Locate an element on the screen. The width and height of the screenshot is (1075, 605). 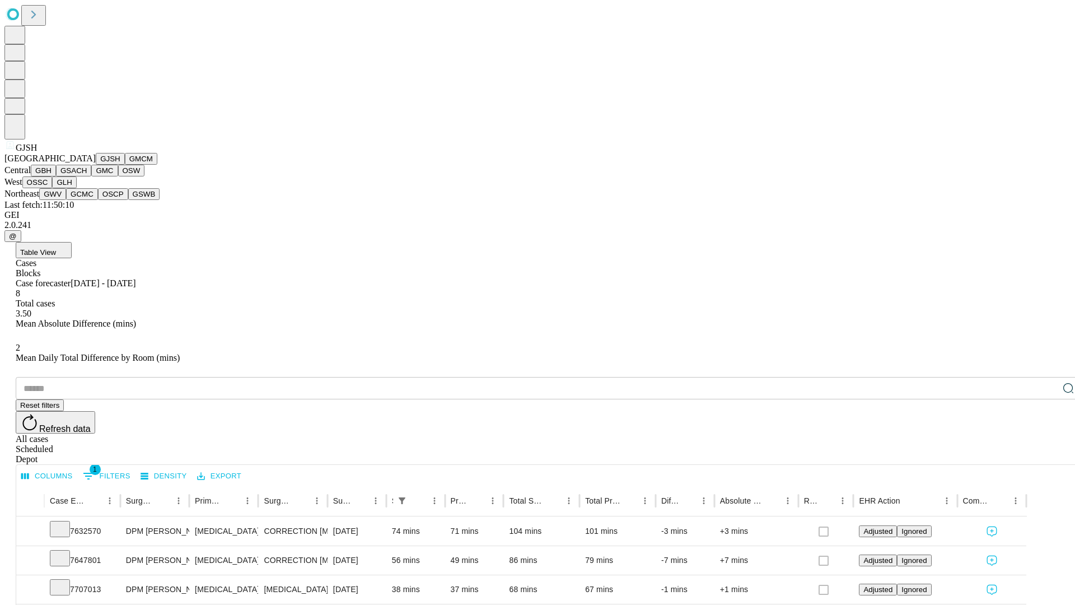
button: Refresh data is located at coordinates (55, 422).